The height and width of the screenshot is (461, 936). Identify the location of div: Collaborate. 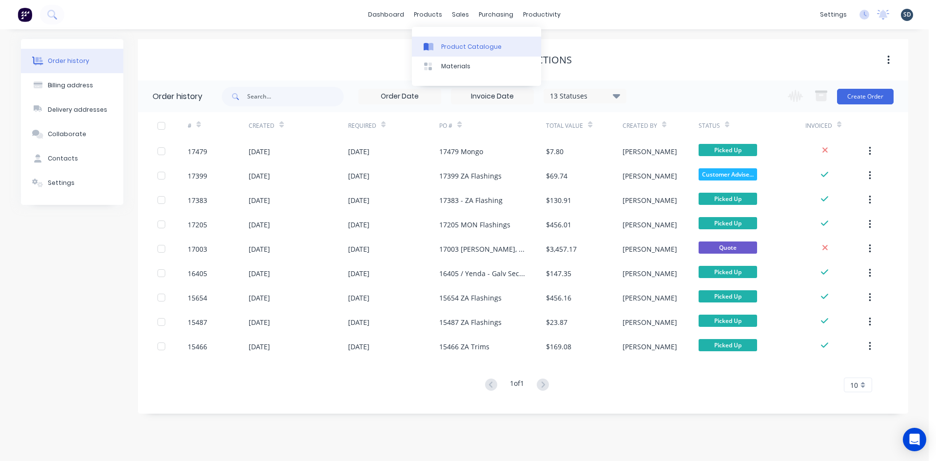
(67, 134).